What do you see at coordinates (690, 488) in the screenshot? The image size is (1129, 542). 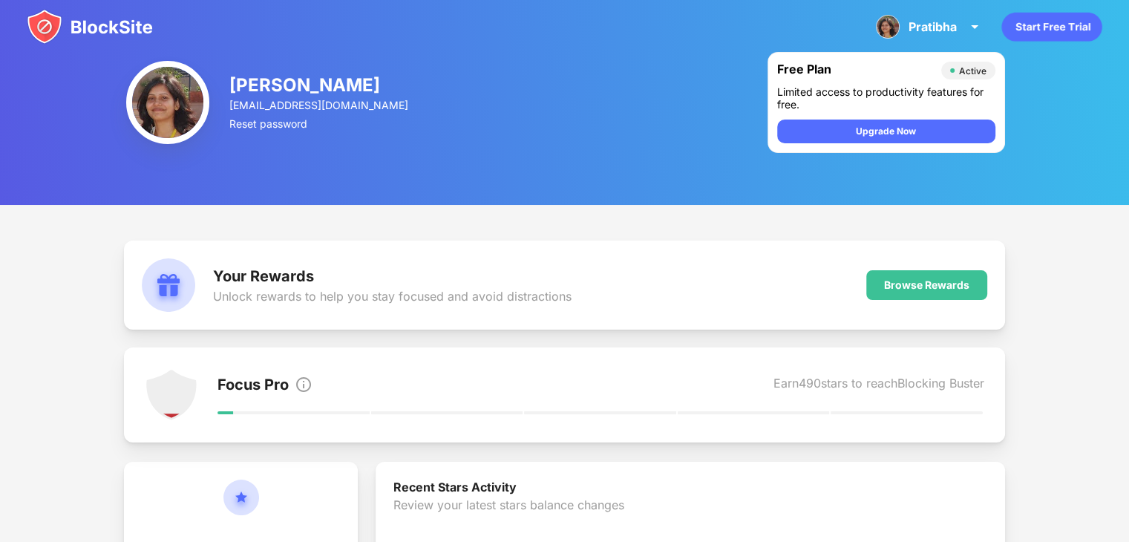 I see `div: Recent Stars Activity` at bounding box center [690, 488].